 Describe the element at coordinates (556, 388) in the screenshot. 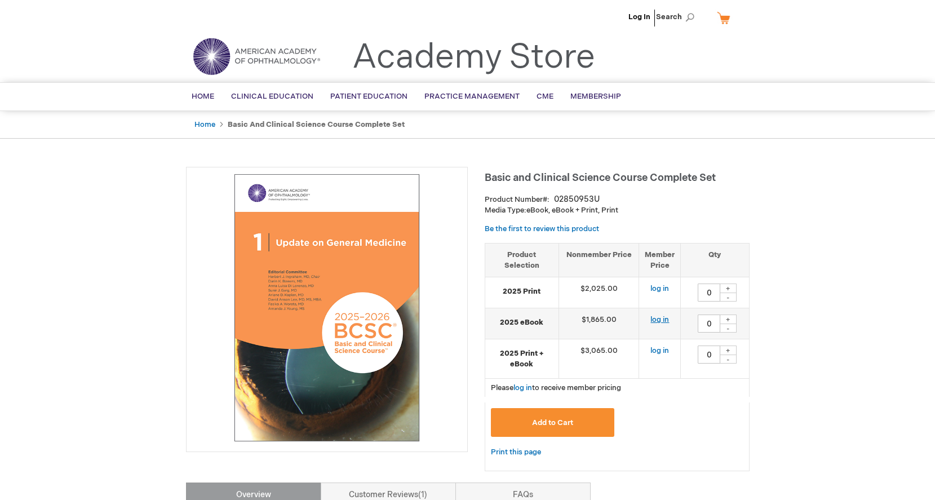

I see `span: Please to receive member pricing` at that location.